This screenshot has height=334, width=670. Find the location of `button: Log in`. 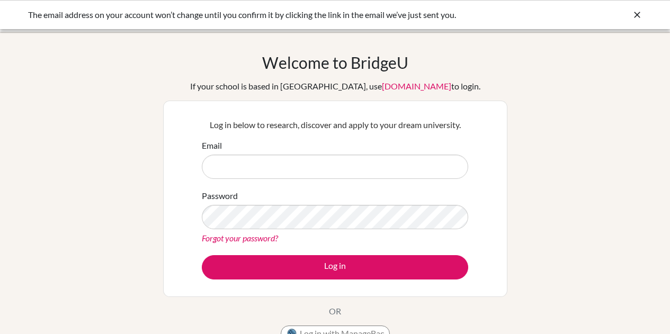

button: Log in is located at coordinates (335, 267).